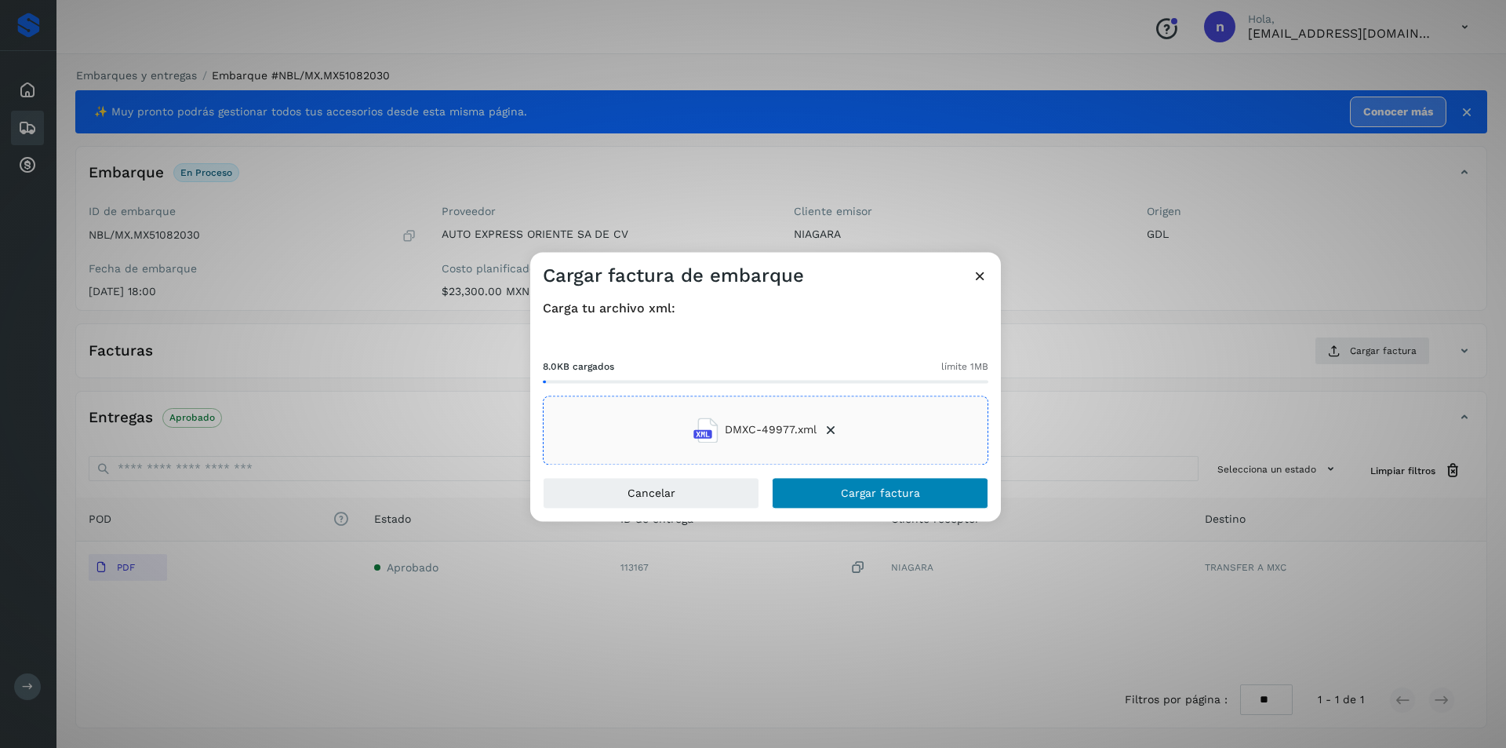  I want to click on span: DMXC-49977.xml, so click(770, 430).